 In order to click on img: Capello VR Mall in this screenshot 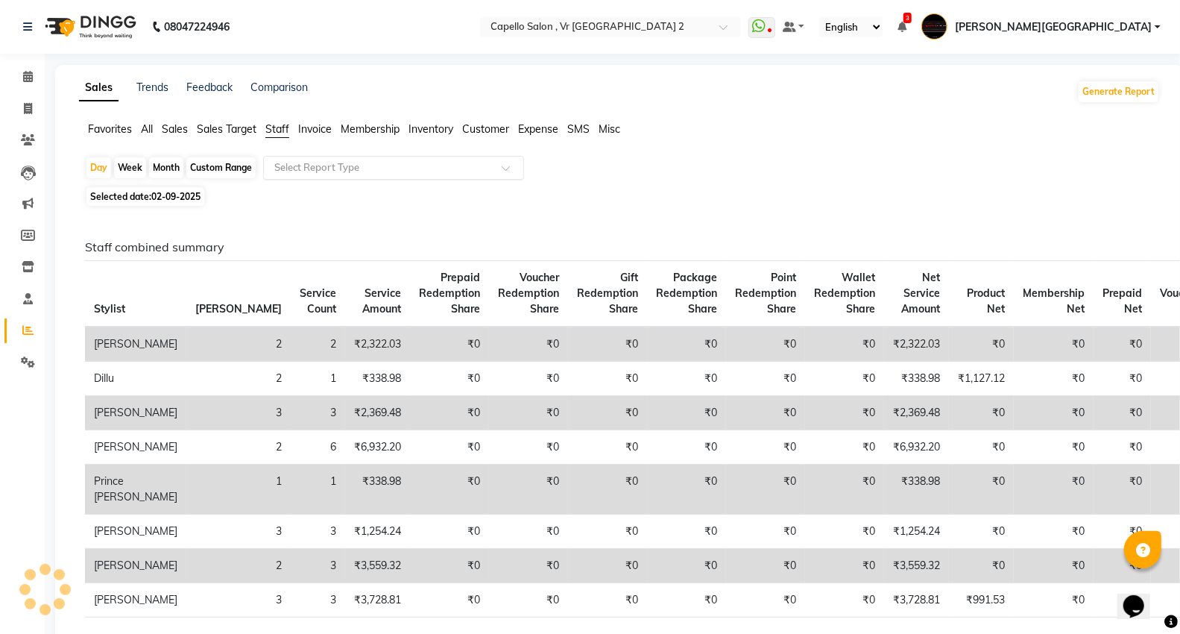, I will do `click(934, 26)`.